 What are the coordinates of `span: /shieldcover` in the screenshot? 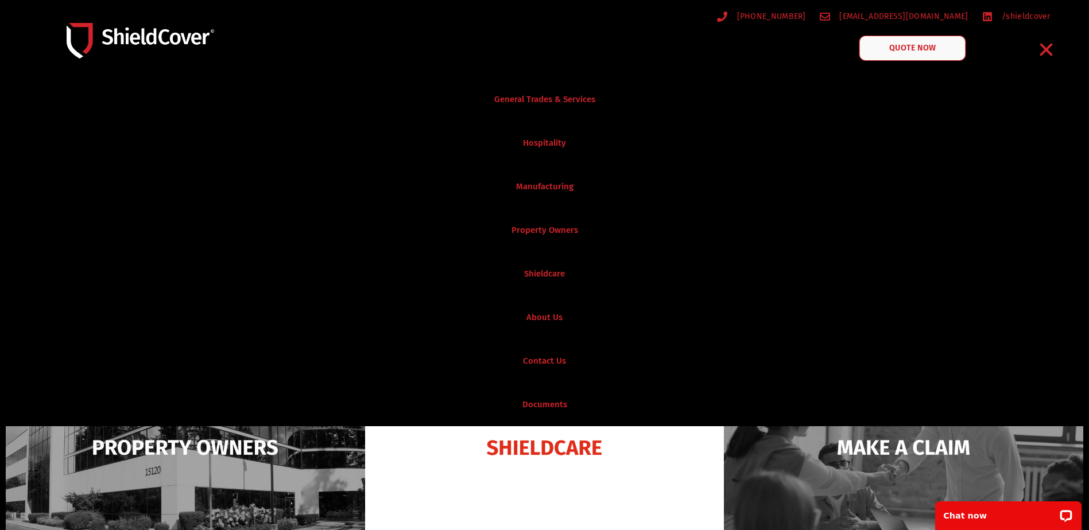 It's located at (1025, 16).